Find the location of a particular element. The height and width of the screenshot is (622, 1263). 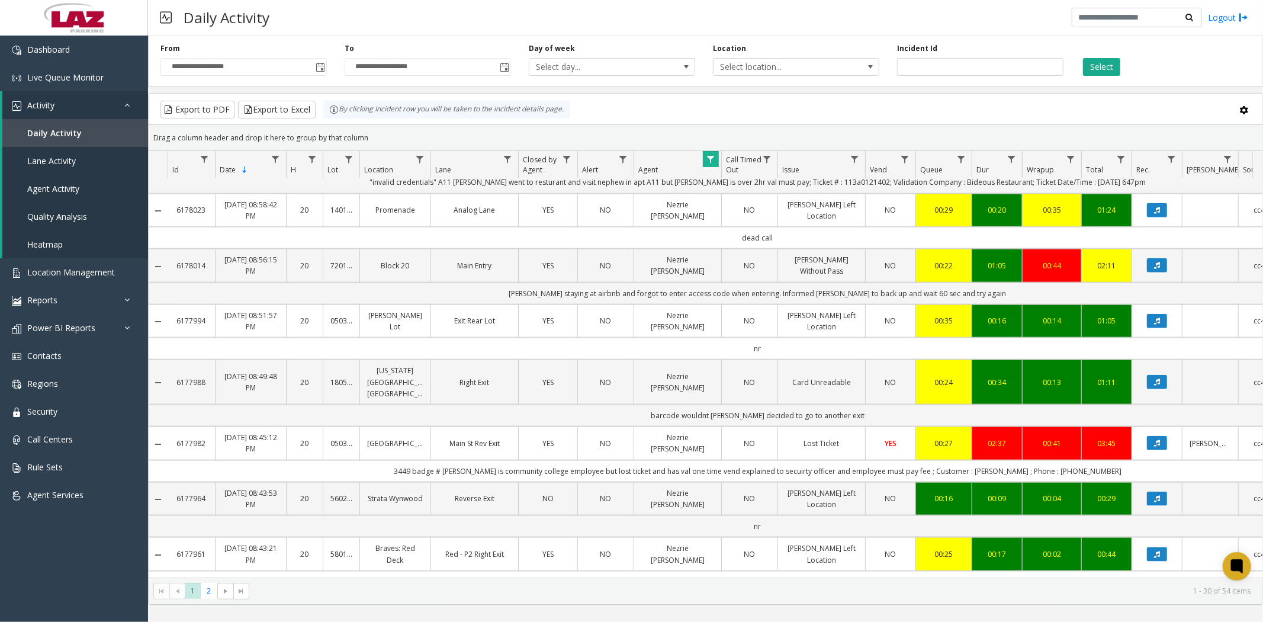

span: Location is located at coordinates (378, 169).